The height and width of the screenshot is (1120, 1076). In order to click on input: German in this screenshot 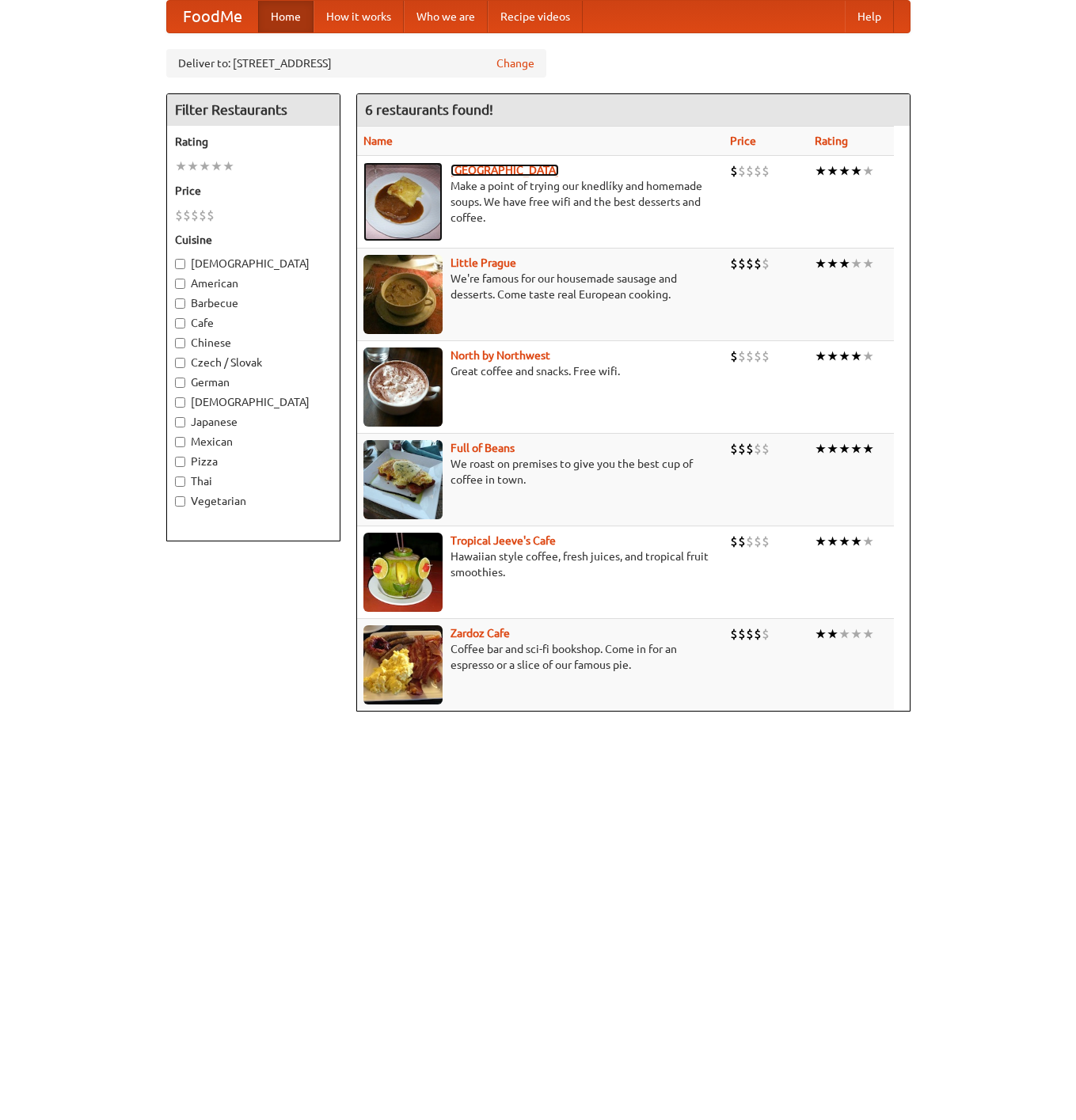, I will do `click(179, 383)`.